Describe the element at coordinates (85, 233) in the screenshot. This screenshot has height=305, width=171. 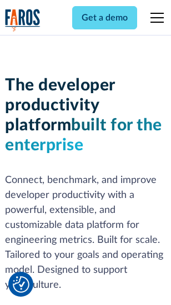
I see `p: Connect, benchmark, and improve developer productivity with a powerful, extensible, and customiza...` at that location.